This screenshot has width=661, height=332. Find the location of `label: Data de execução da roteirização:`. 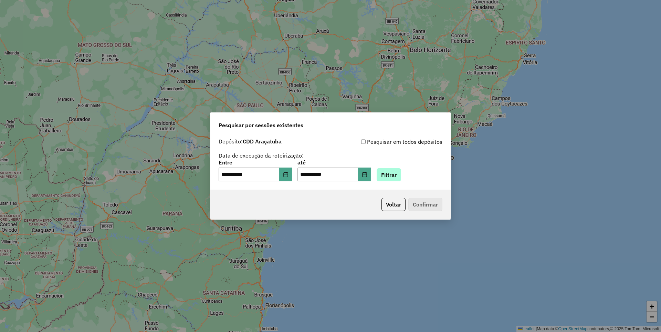

label: Data de execução da roteirização: is located at coordinates (261, 155).